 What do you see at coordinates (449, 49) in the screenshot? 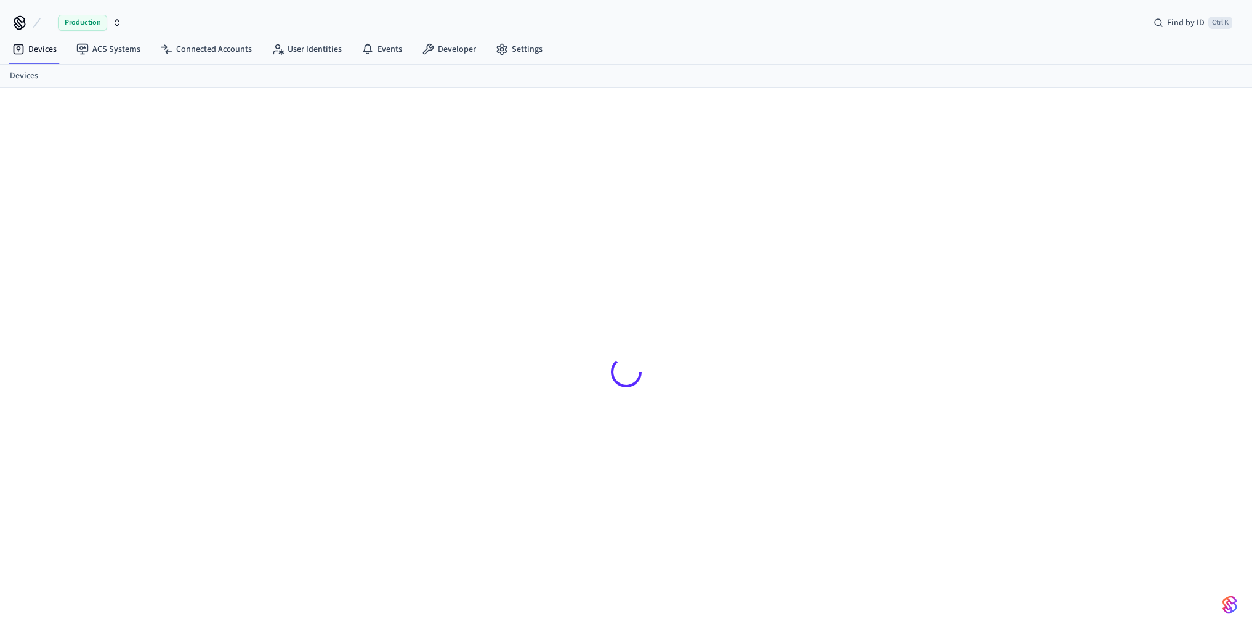
I see `a: Developer` at bounding box center [449, 49].